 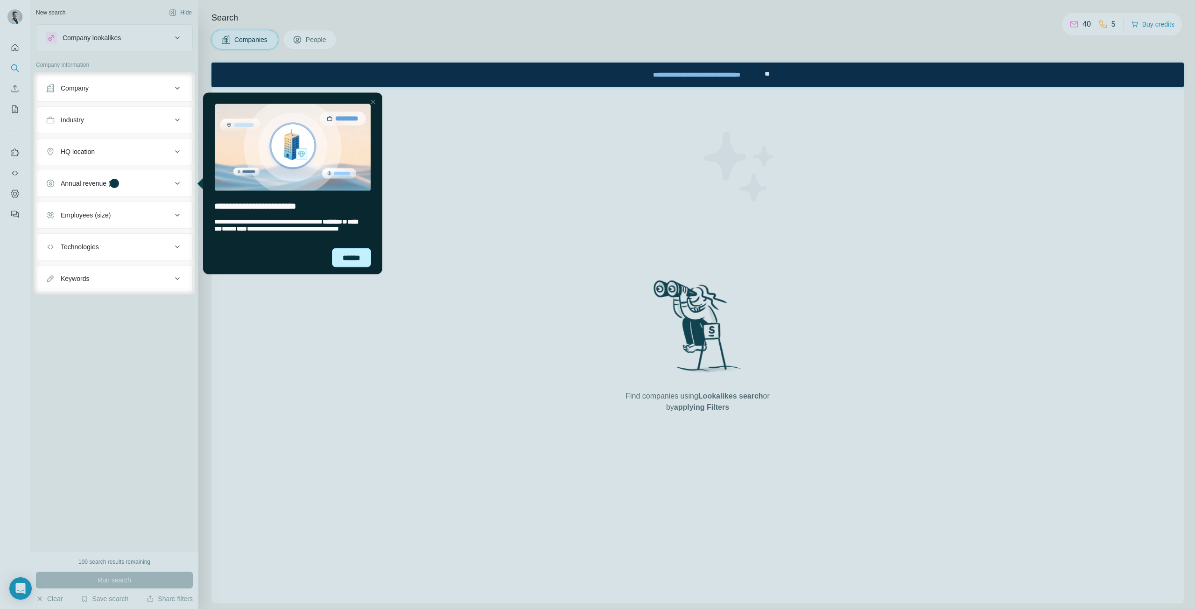 What do you see at coordinates (75, 279) in the screenshot?
I see `div: Keywords` at bounding box center [75, 279].